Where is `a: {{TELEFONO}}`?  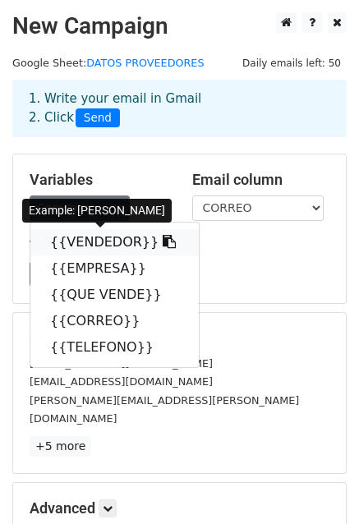
a: {{TELEFONO}} is located at coordinates (114, 348).